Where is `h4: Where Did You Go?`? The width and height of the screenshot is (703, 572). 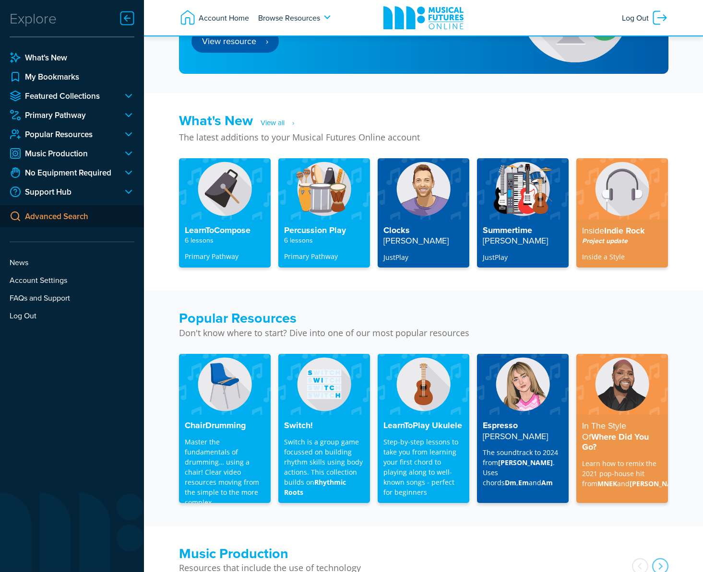 h4: Where Did You Go? is located at coordinates (622, 436).